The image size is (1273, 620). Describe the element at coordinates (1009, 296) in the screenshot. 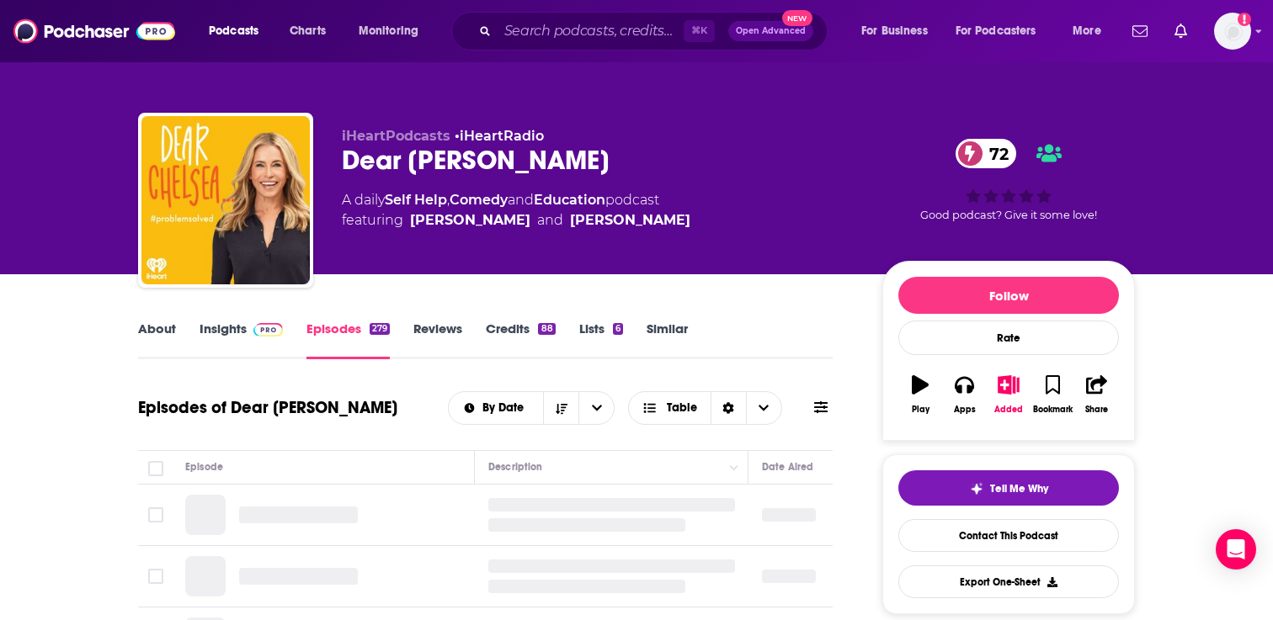

I see `button: Follow` at that location.